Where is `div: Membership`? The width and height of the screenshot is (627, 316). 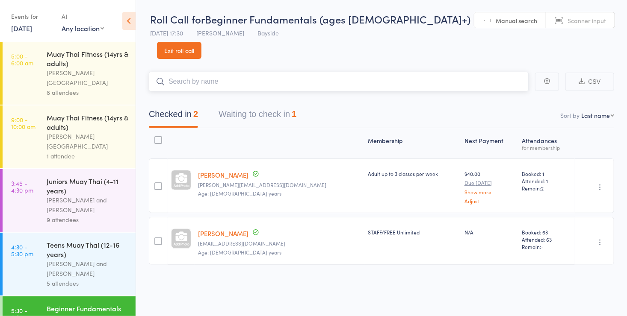 div: Membership is located at coordinates (413, 143).